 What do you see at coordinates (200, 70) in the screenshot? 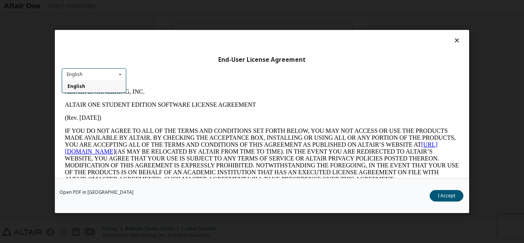
I see `p: IF YOU DO NOT AGREE TO ALL OF THE TERMS AND CONDITIONS SET FORTH BELOW, YOU MAY NOT ACCESS OR USE...` at bounding box center [200, 70].